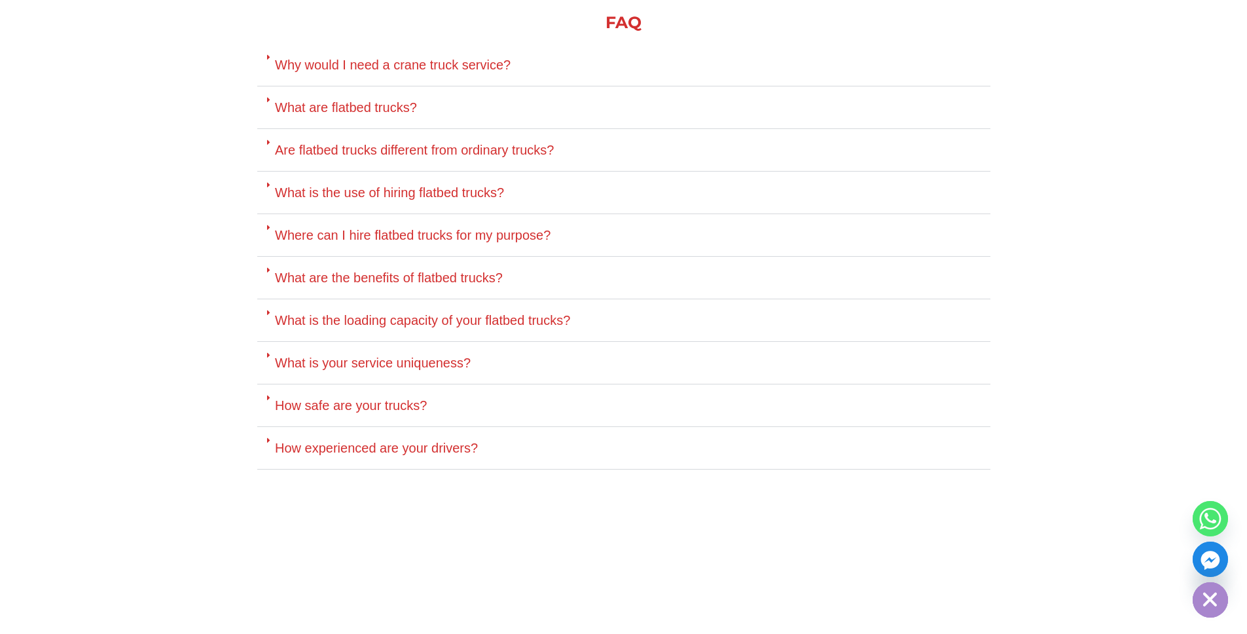 This screenshot has height=634, width=1247. I want to click on div: What is your service uniqueness?, so click(624, 363).